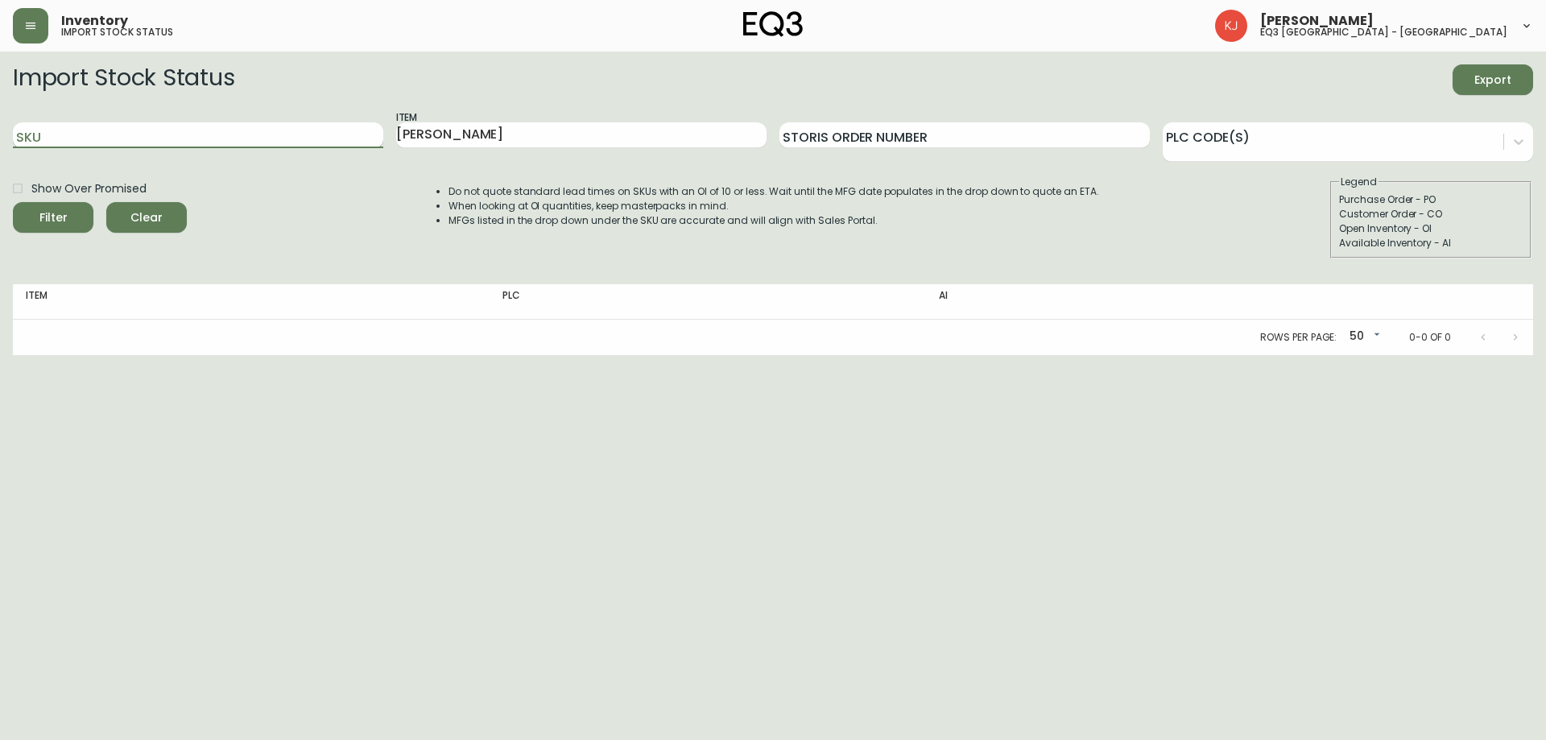 The image size is (1546, 740). Describe the element at coordinates (53, 217) in the screenshot. I see `button: Filter` at that location.